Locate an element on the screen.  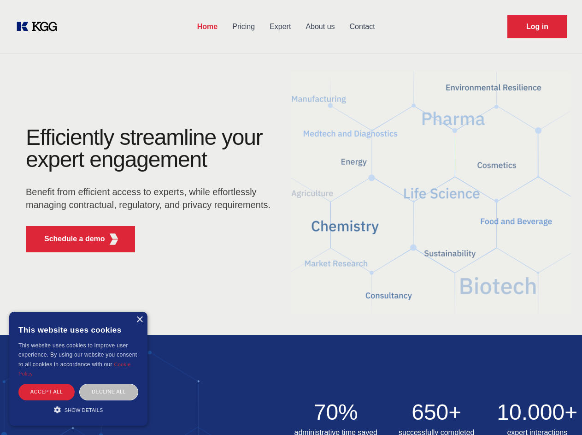
div: Accept all is located at coordinates (47, 391).